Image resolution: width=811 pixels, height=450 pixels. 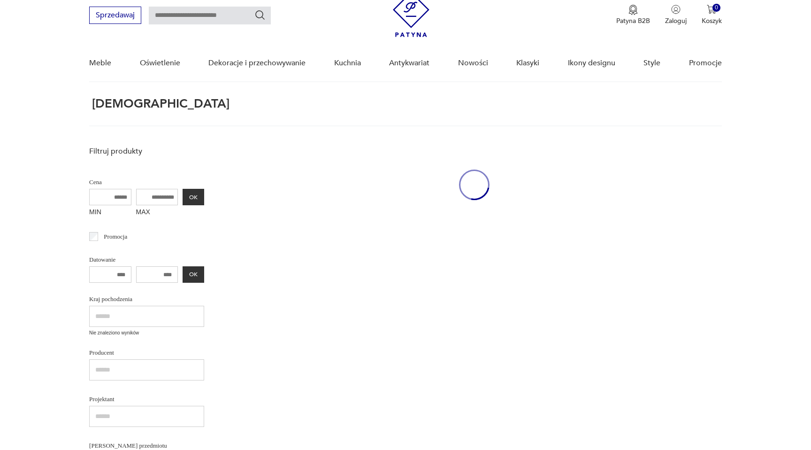 What do you see at coordinates (409, 63) in the screenshot?
I see `a: Antykwariat` at bounding box center [409, 63].